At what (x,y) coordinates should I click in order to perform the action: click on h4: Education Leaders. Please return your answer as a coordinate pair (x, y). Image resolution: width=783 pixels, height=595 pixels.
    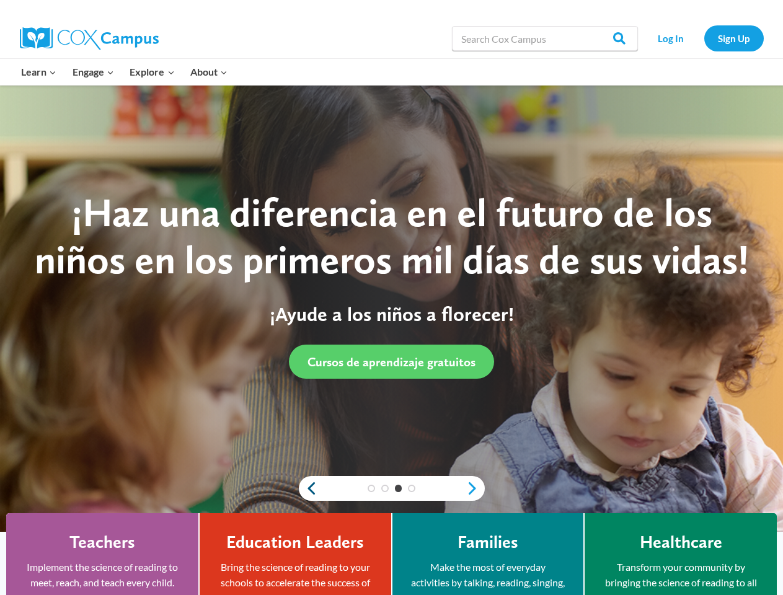
    Looking at the image, I should click on (295, 543).